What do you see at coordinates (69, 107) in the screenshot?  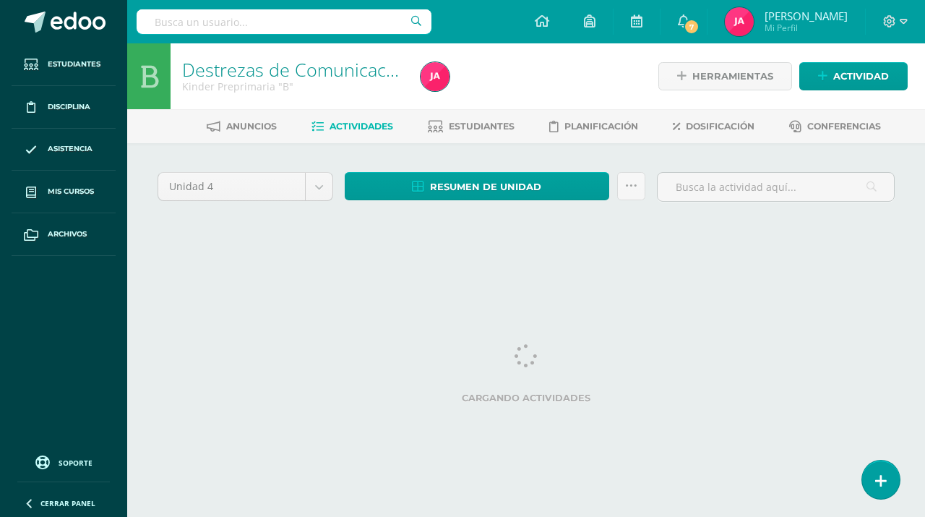 I see `span: Disciplina` at bounding box center [69, 107].